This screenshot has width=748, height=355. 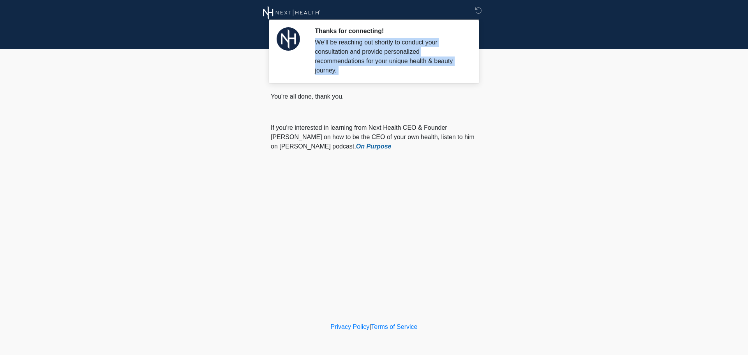 What do you see at coordinates (390, 56) in the screenshot?
I see `div: We’ll be reaching out shortly to conduct your consultation and provide personalized recommendatio...` at bounding box center [390, 56].